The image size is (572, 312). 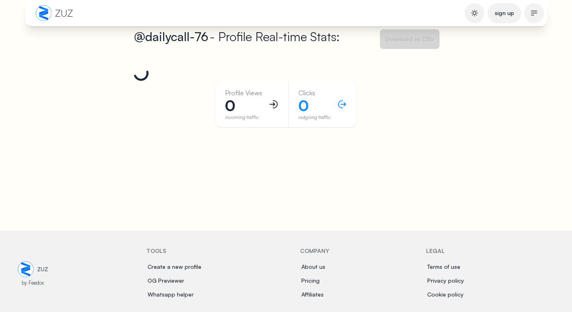 What do you see at coordinates (171, 295) in the screenshot?
I see `a: Whatsapp helper` at bounding box center [171, 295].